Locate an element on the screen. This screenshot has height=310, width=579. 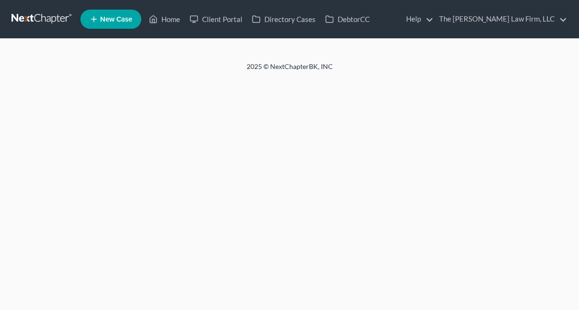
a: Client Portal is located at coordinates (216, 19).